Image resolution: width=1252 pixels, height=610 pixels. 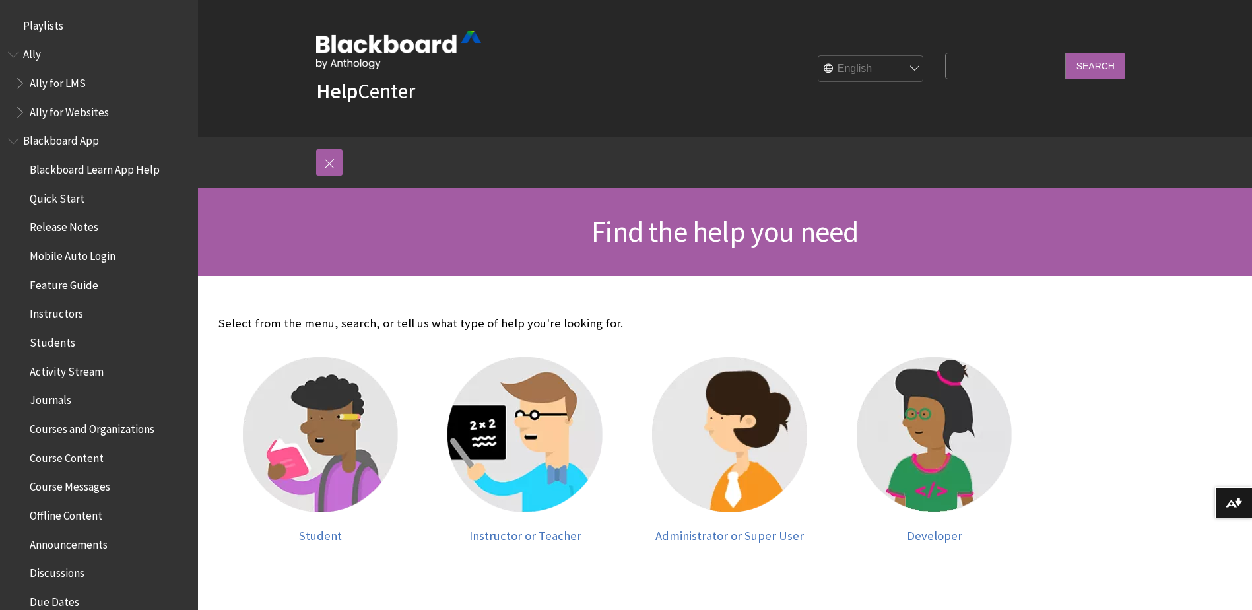 What do you see at coordinates (399, 50) in the screenshot?
I see `img: Blackboard by Anthology` at bounding box center [399, 50].